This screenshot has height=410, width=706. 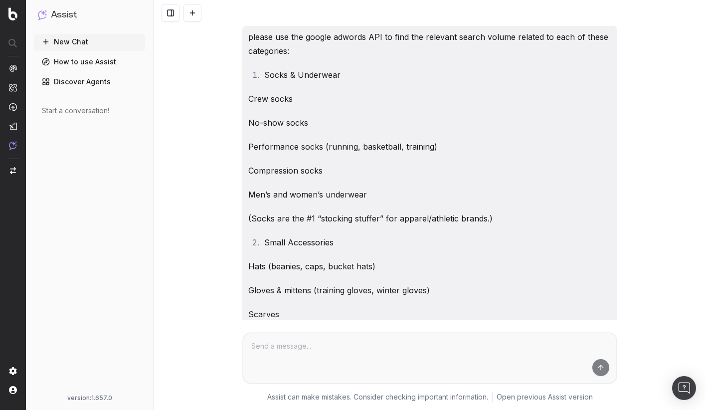 I want to click on p: (Socks are the #1 “stocking stuffer” for apparel/athletic brands.), so click(x=430, y=218).